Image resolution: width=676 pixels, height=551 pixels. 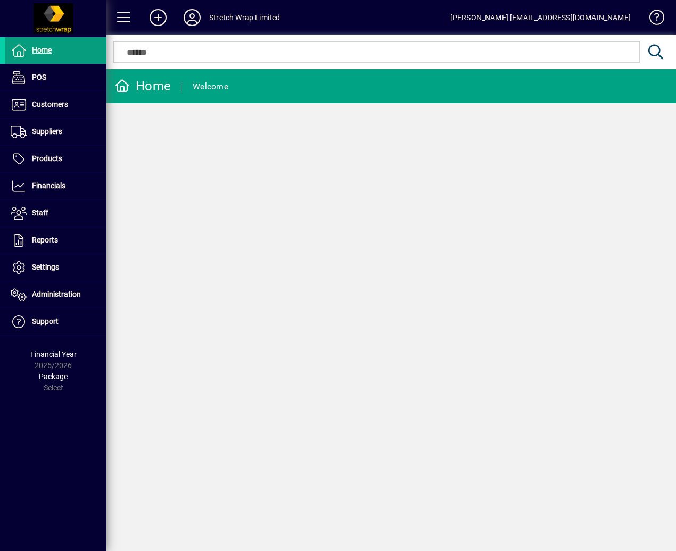 I want to click on a: Suppliers, so click(x=56, y=132).